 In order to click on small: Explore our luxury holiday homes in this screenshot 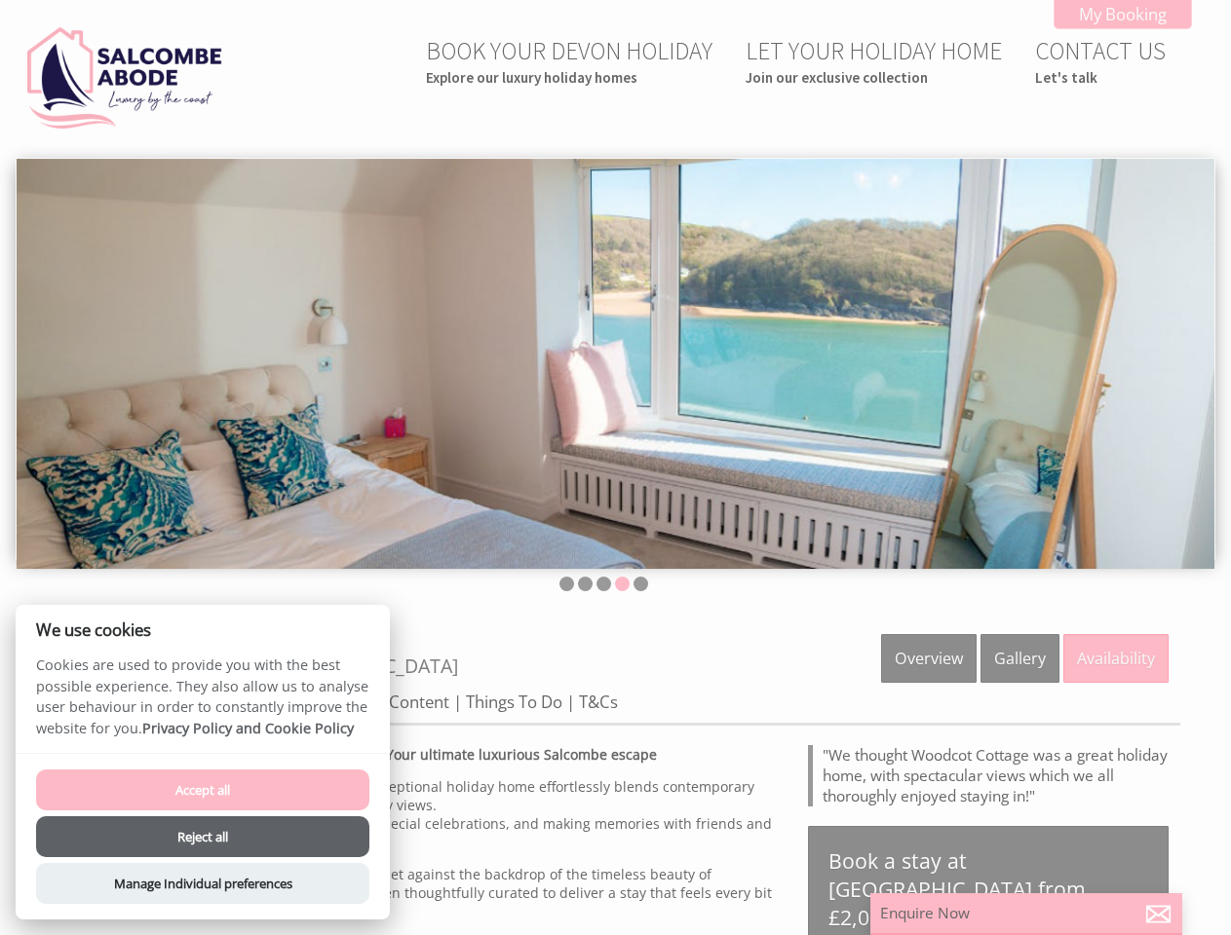, I will do `click(569, 77)`.